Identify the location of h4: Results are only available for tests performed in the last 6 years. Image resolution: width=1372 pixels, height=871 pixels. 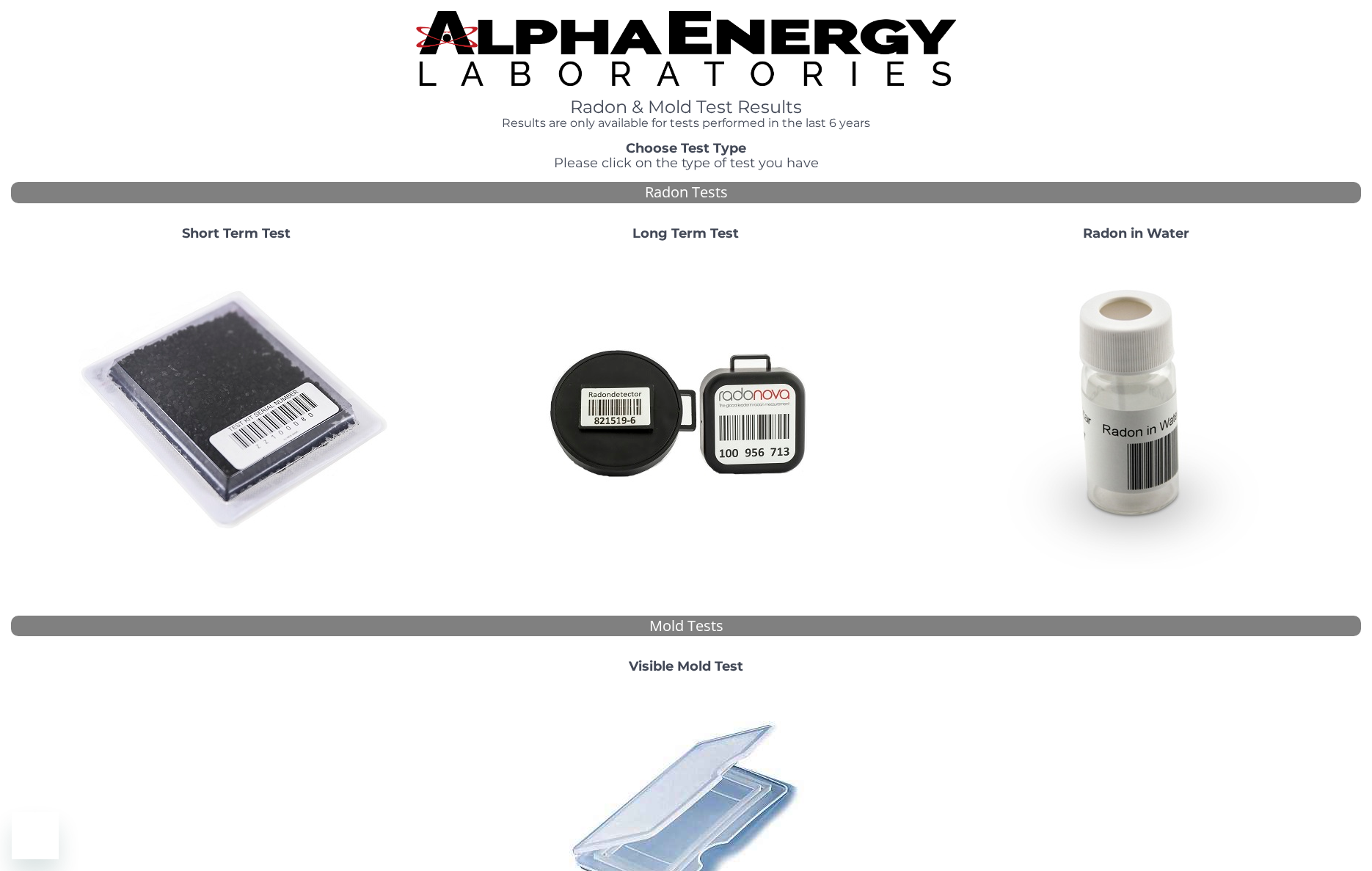
(686, 123).